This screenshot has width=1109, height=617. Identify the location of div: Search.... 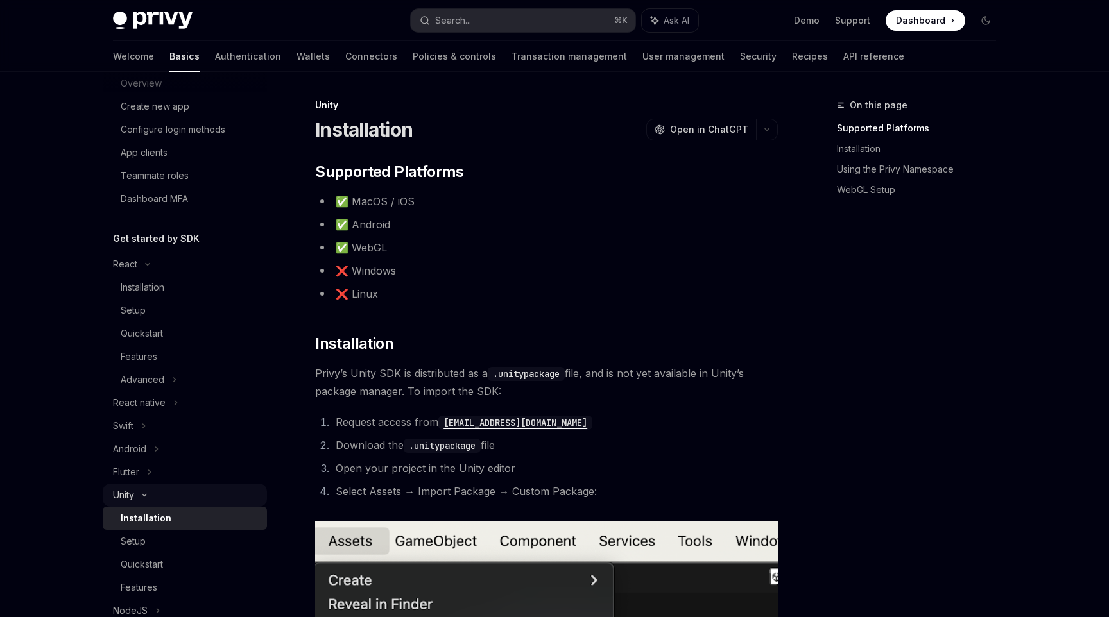
(453, 21).